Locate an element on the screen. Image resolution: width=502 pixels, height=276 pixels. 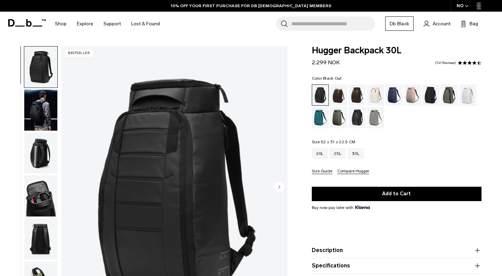
a: 741 reviews is located at coordinates (446, 63).